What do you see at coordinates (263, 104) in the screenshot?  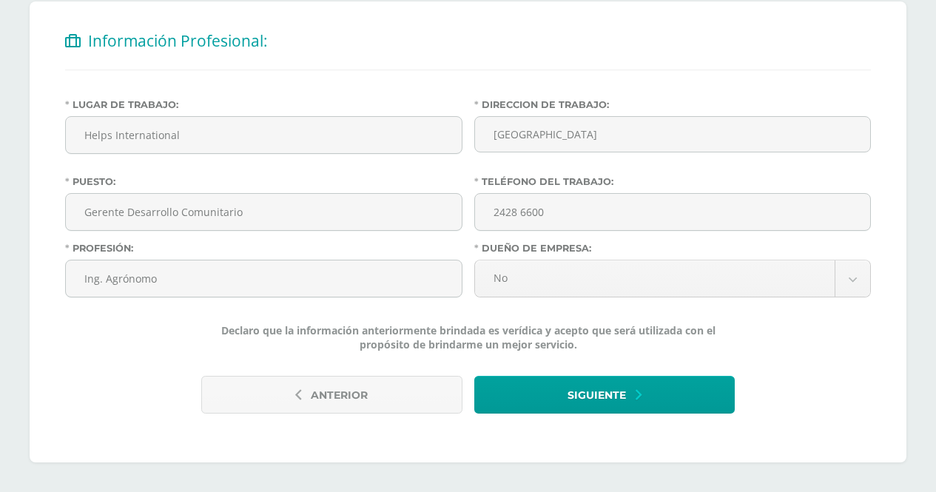 I see `label: Lugar de Trabajo:` at bounding box center [263, 104].